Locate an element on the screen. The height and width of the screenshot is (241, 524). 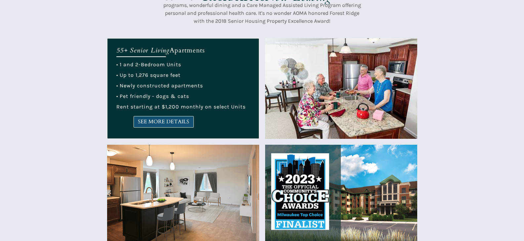
span: • Newly constructed apartments is located at coordinates (160, 86).